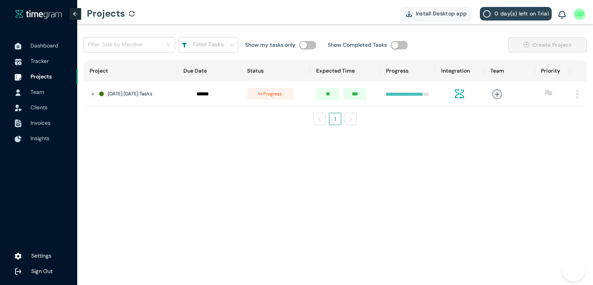 This screenshot has width=593, height=285. Describe the element at coordinates (41, 255) in the screenshot. I see `span: Settings` at that location.